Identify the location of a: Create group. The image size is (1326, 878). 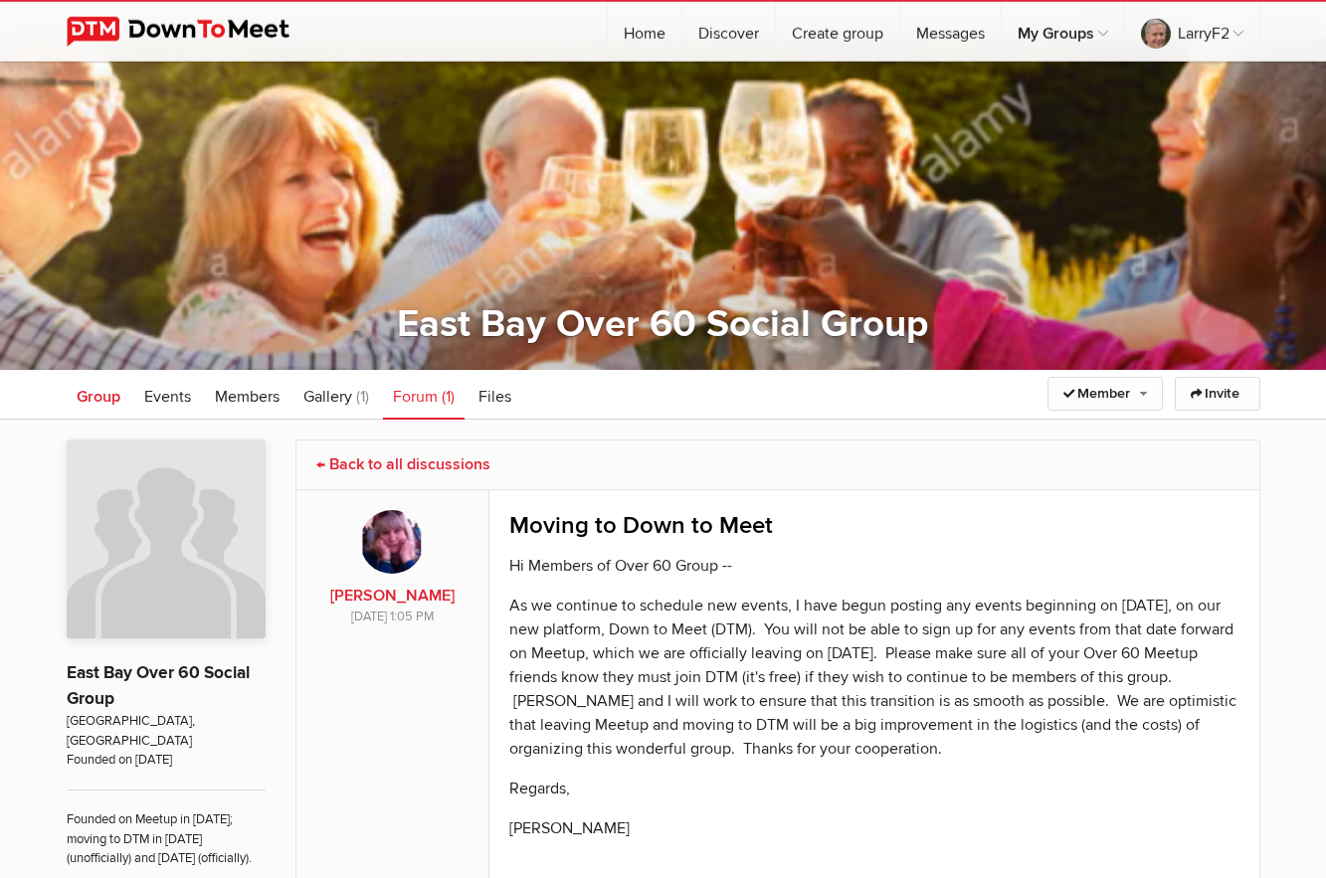
(837, 32).